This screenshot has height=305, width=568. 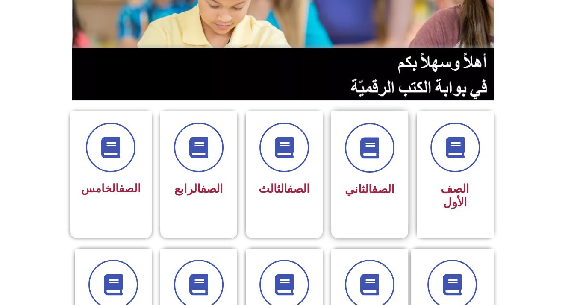 I want to click on span: الثاني, so click(x=369, y=189).